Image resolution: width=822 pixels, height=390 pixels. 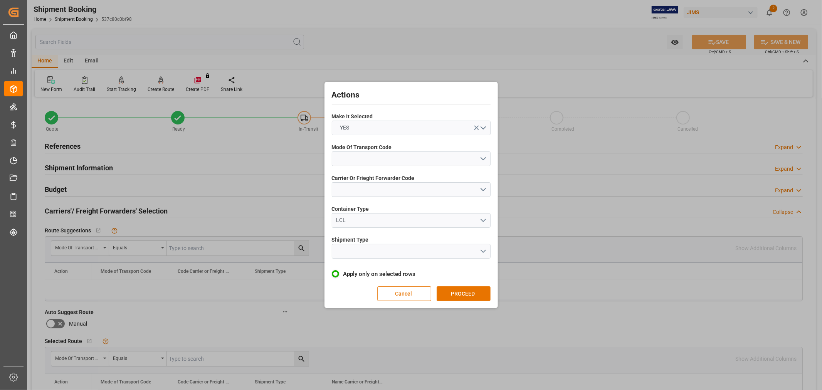 I want to click on h2: Actions, so click(x=411, y=95).